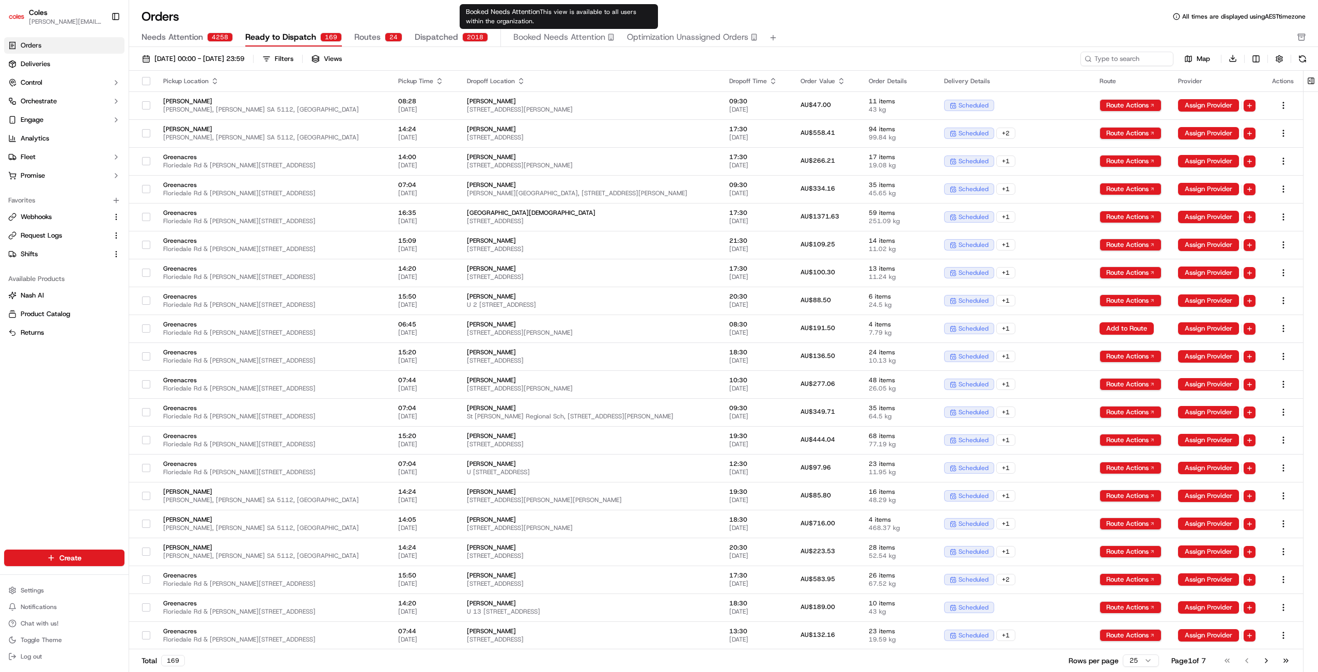 The width and height of the screenshot is (1318, 672). I want to click on input: Got a question? Start typing here..., so click(106, 72).